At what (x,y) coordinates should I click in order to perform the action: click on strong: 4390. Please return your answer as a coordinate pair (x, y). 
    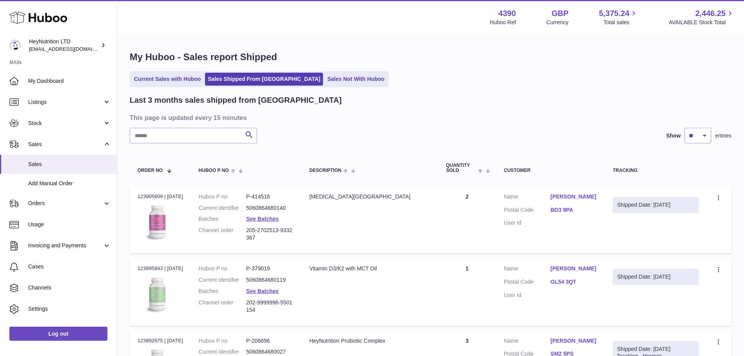
    Looking at the image, I should click on (507, 13).